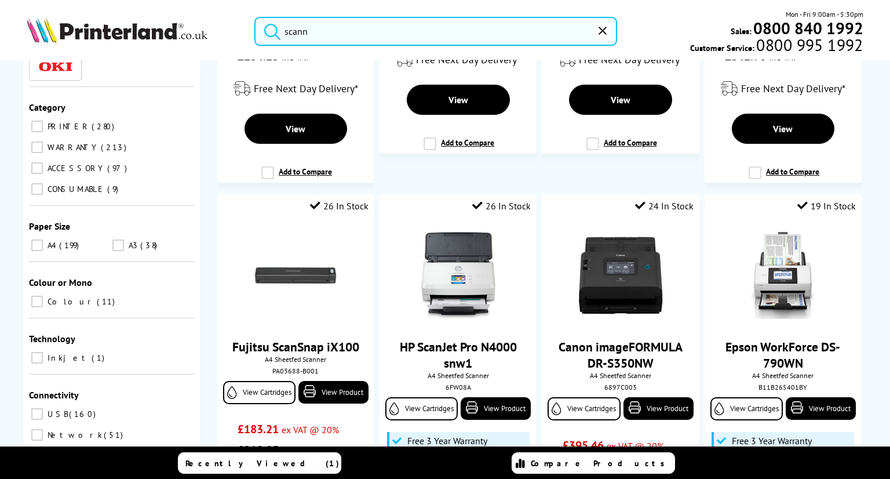 The width and height of the screenshot is (890, 479). What do you see at coordinates (664, 206) in the screenshot?
I see `div: 24 In Stock` at bounding box center [664, 206].